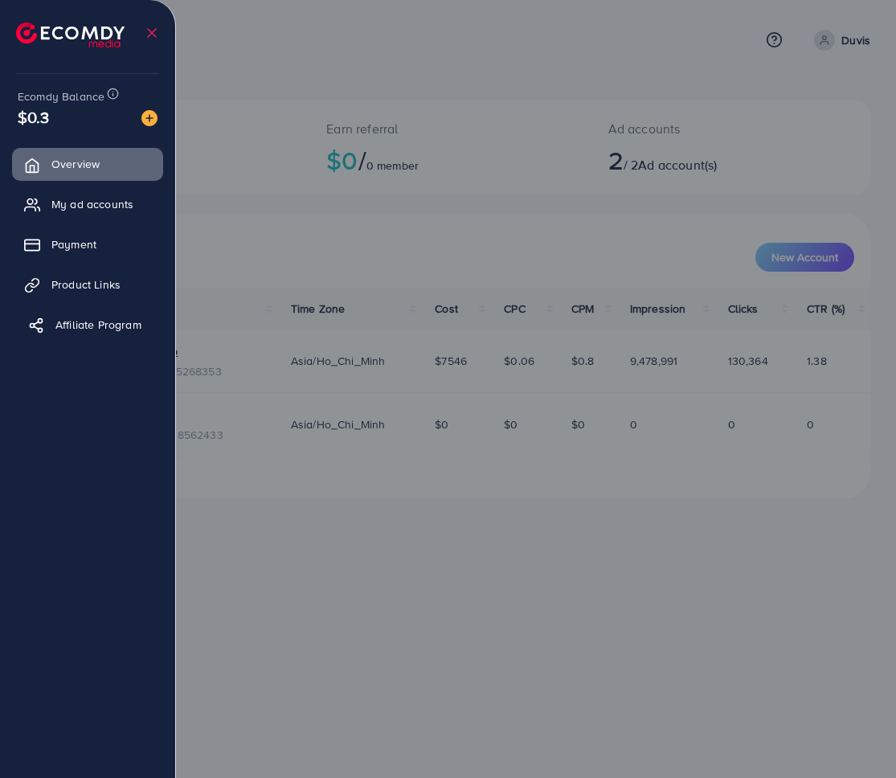 The image size is (896, 778). What do you see at coordinates (34, 117) in the screenshot?
I see `span: $0.3` at bounding box center [34, 117].